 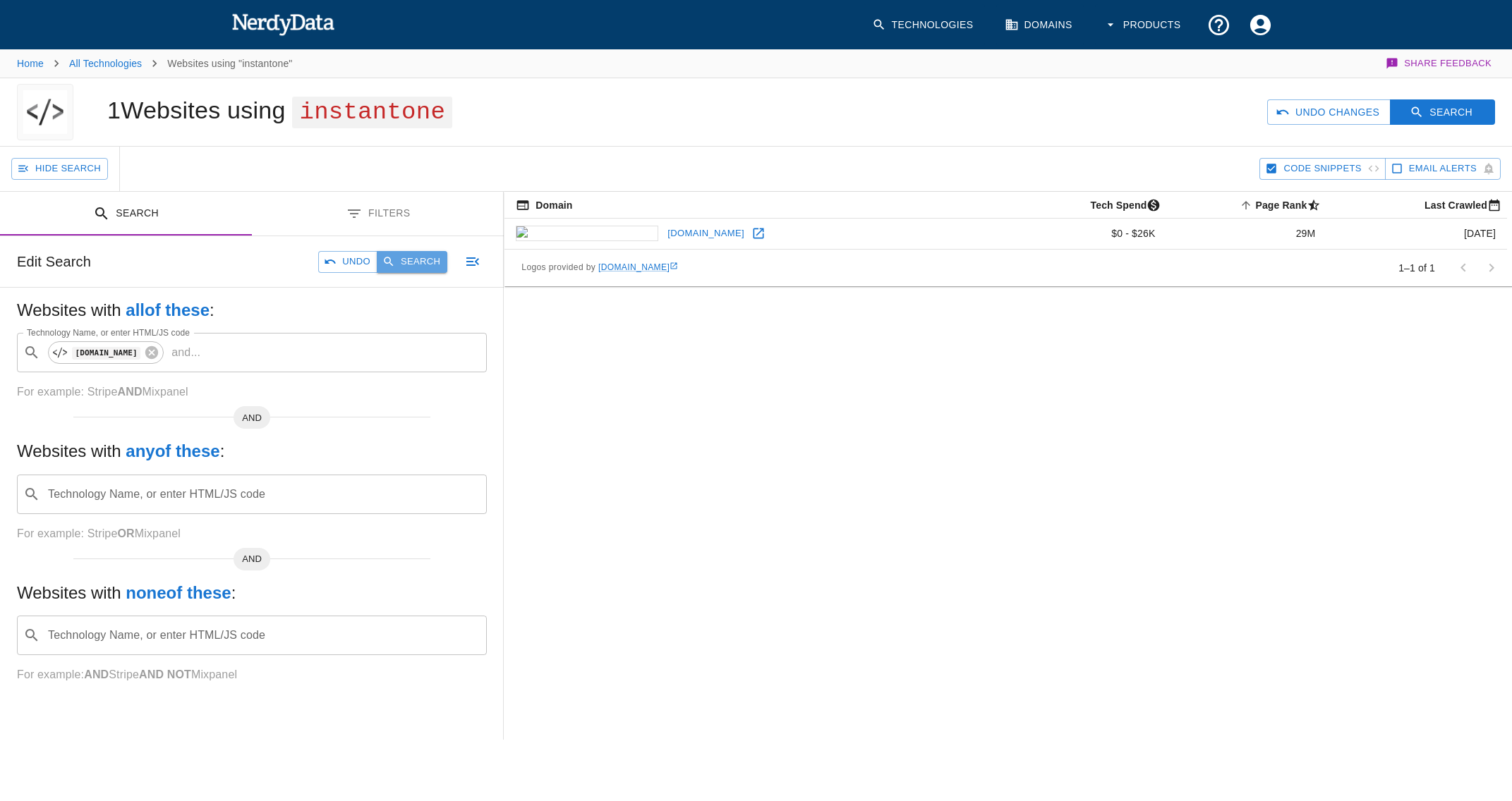 I want to click on b: any of these, so click(x=173, y=451).